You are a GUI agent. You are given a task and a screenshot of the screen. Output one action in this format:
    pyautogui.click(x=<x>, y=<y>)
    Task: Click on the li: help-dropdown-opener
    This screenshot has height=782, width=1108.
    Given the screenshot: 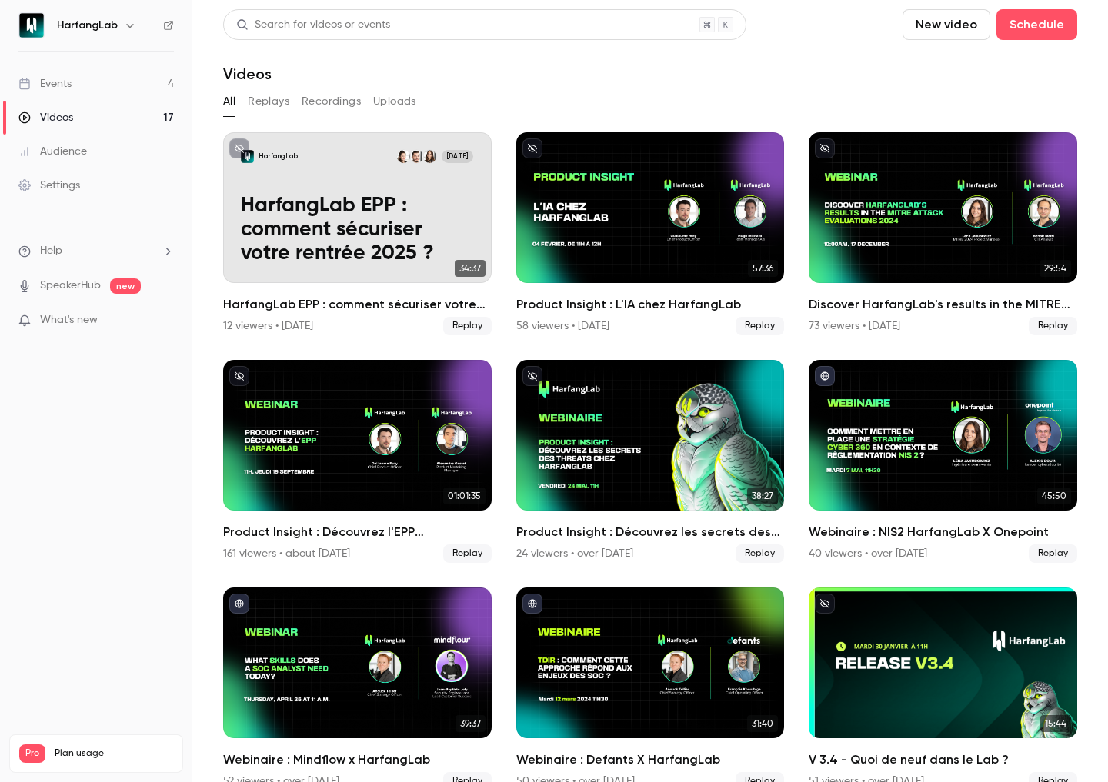 What is the action you would take?
    pyautogui.click(x=96, y=251)
    